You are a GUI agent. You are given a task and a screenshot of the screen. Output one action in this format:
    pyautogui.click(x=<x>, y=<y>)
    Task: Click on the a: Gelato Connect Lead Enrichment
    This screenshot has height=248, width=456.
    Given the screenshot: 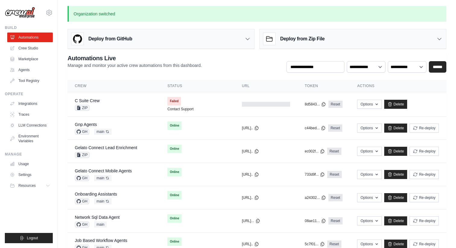 What is the action you would take?
    pyautogui.click(x=106, y=148)
    